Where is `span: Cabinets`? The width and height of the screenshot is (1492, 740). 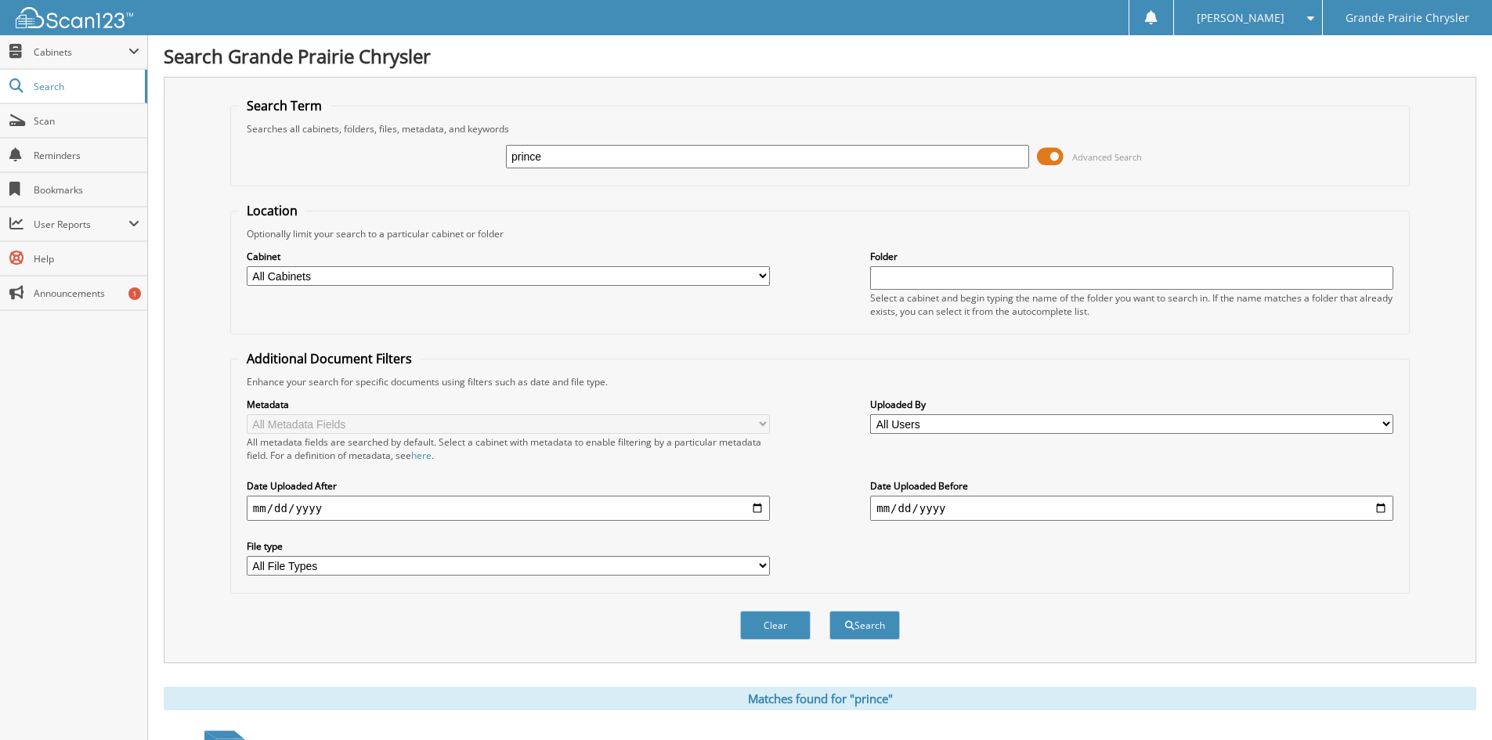 span: Cabinets is located at coordinates (81, 52).